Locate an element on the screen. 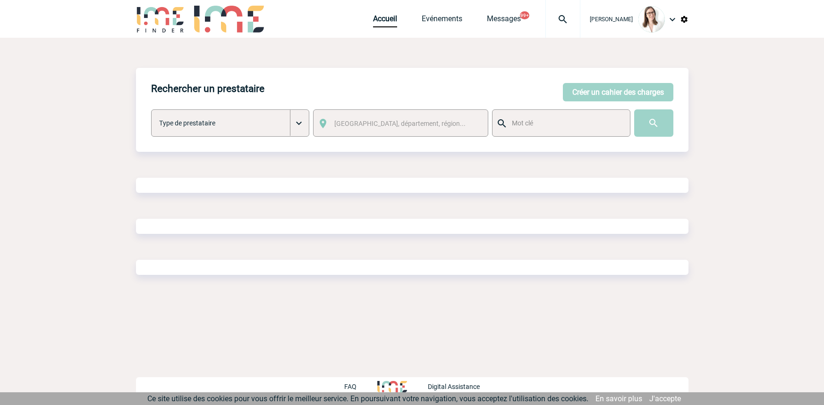  input: Mot clé is located at coordinates (565, 123).